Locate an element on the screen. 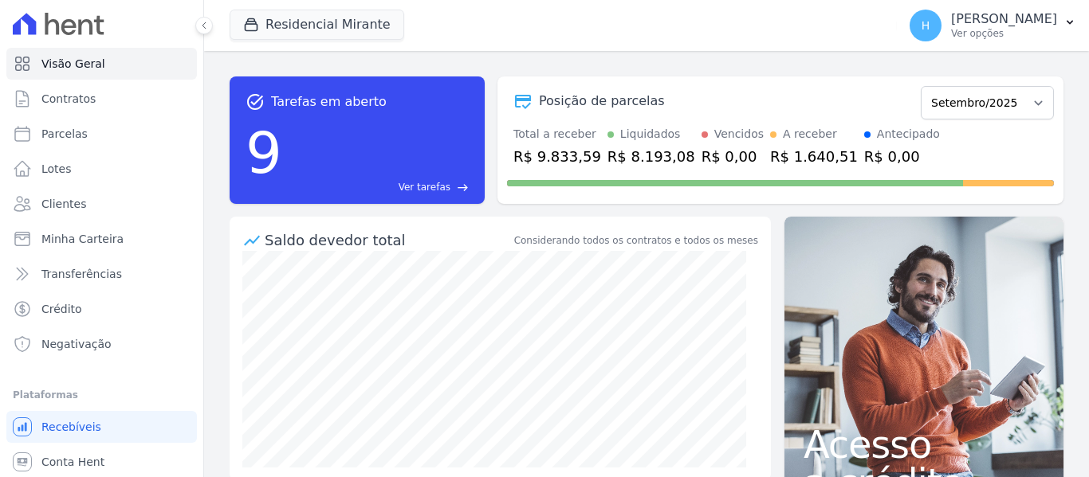 The width and height of the screenshot is (1089, 477). div: Plataformas is located at coordinates (101, 395).